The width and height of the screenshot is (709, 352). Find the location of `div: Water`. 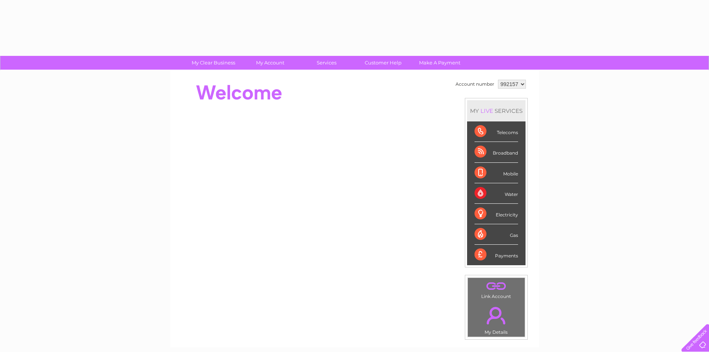

div: Water is located at coordinates (496, 193).